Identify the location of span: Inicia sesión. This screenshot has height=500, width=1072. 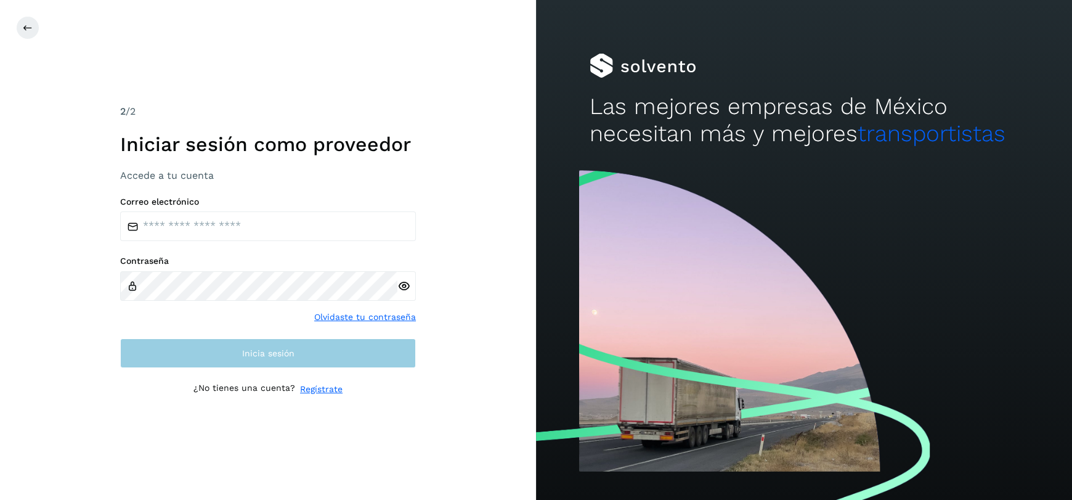
(268, 353).